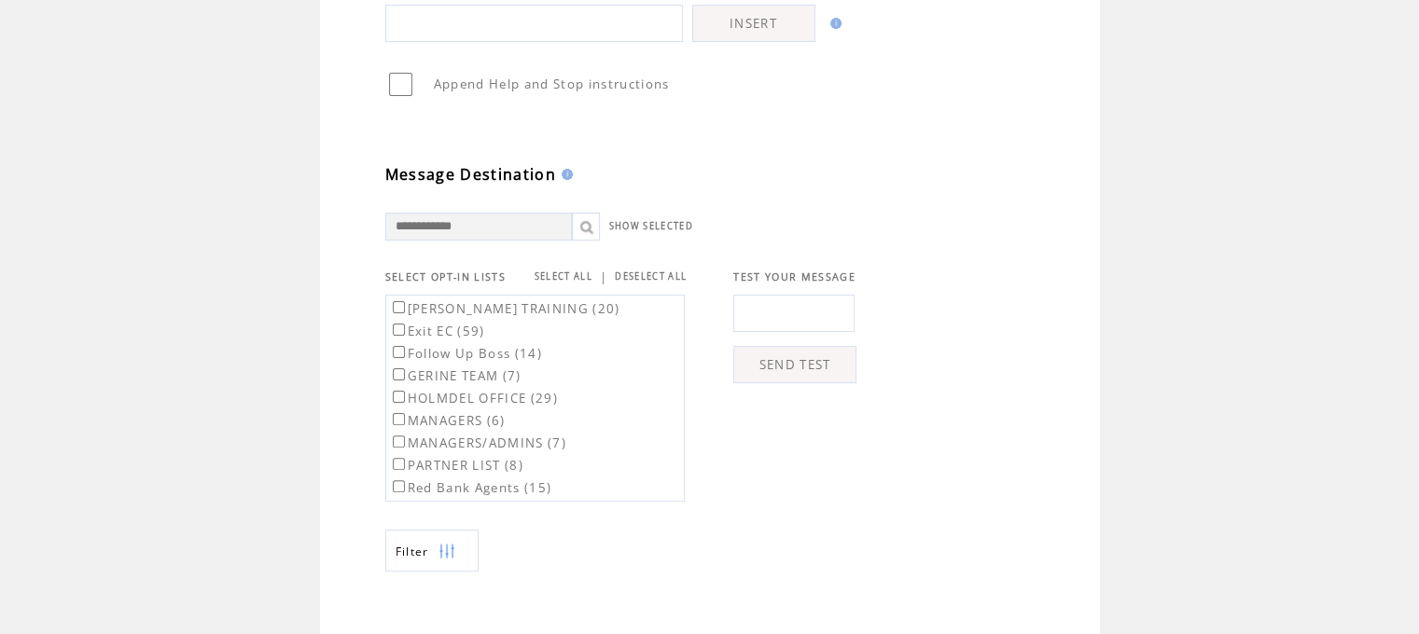  Describe the element at coordinates (398, 352) in the screenshot. I see `input: Follow Up Boss (14)` at that location.